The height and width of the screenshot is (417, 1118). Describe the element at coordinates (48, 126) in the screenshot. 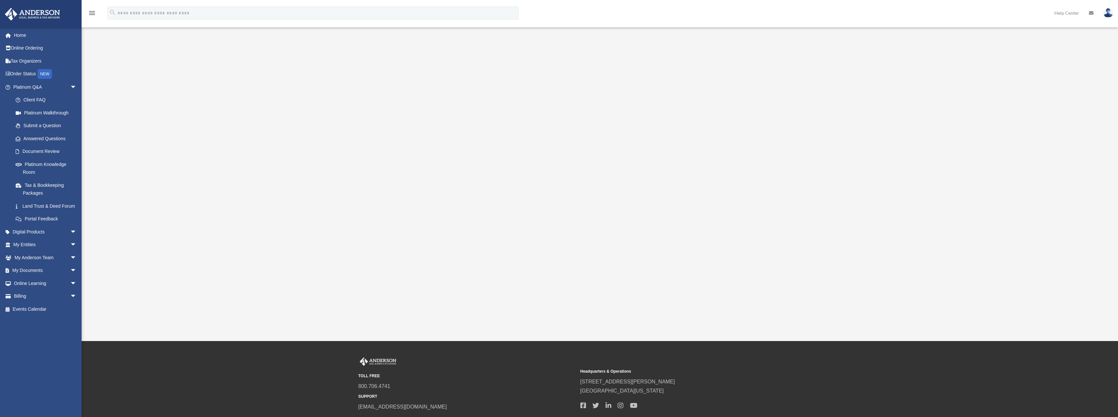

I see `a: Submit a Question` at that location.